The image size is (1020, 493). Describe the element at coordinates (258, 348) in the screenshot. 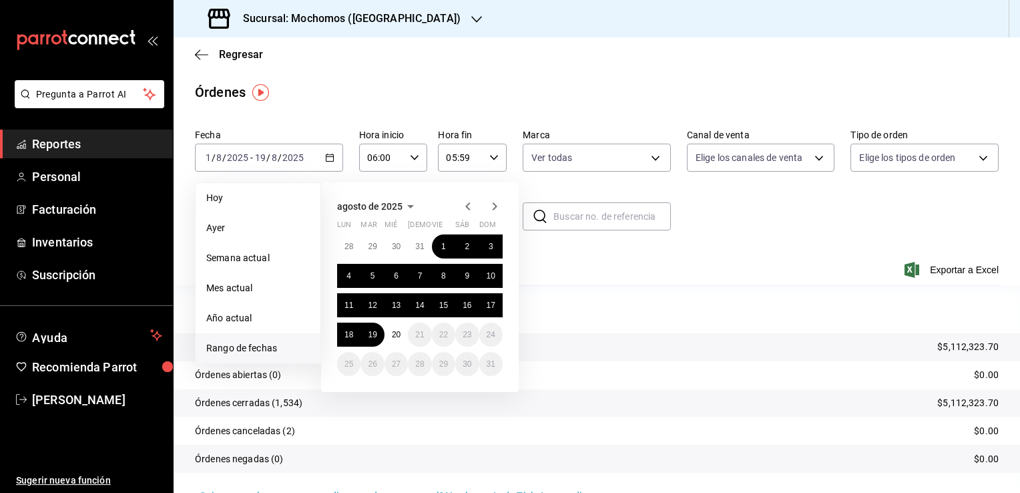

I see `span: Rango de fechas` at that location.